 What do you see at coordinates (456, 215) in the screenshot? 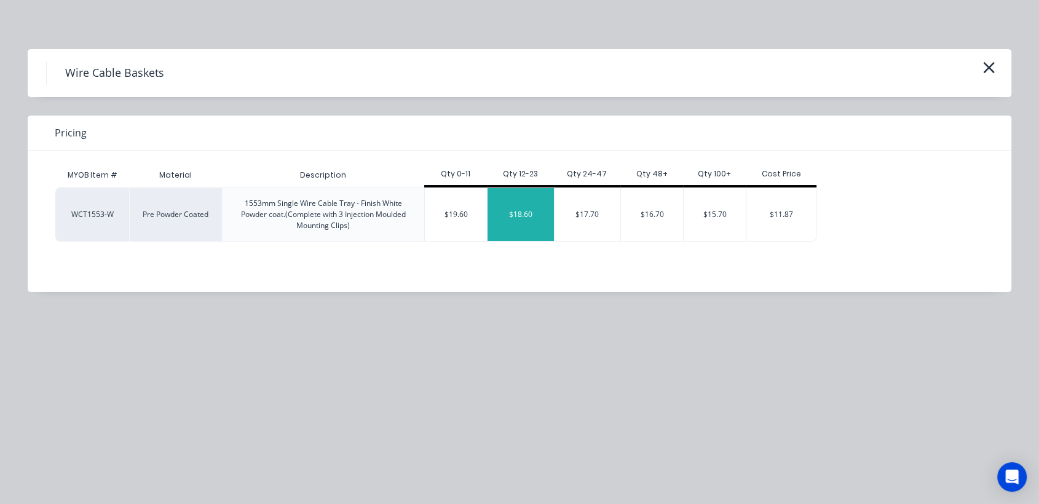
I see `div: $19.60` at bounding box center [456, 215].